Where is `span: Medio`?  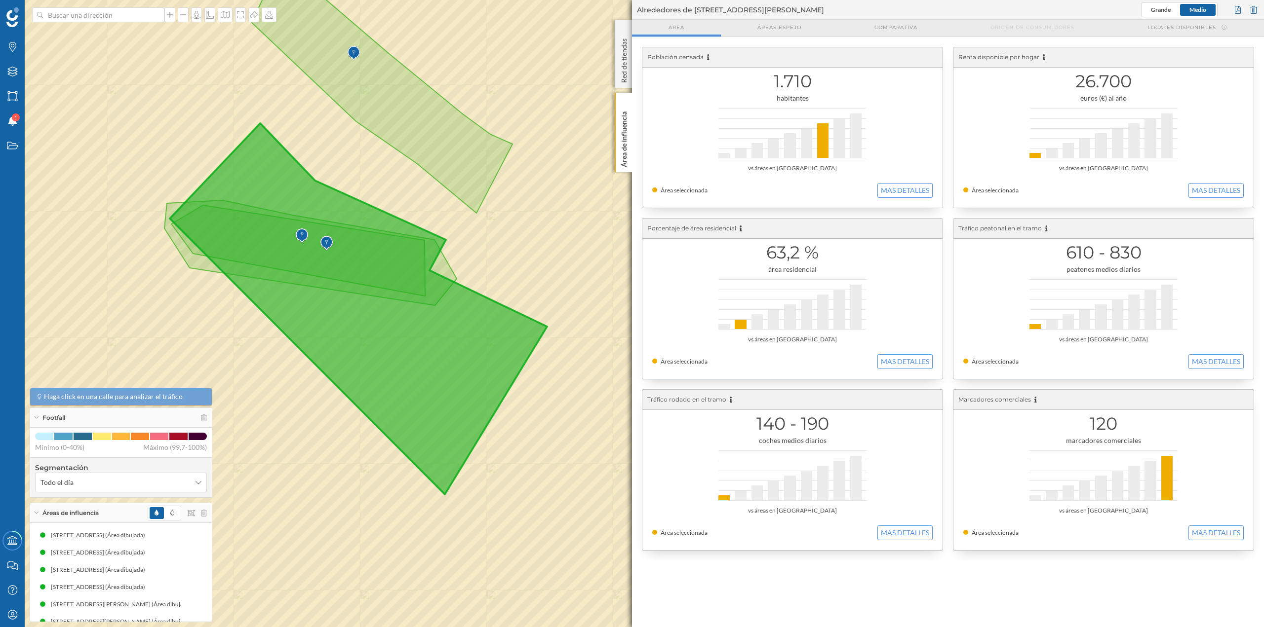
span: Medio is located at coordinates (1198, 9).